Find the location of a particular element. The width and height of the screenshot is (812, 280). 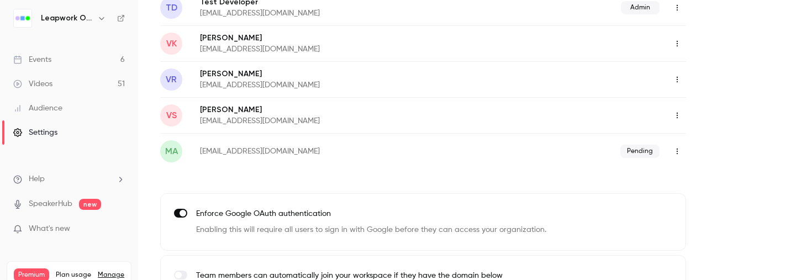

span: What's new is located at coordinates (49, 229).